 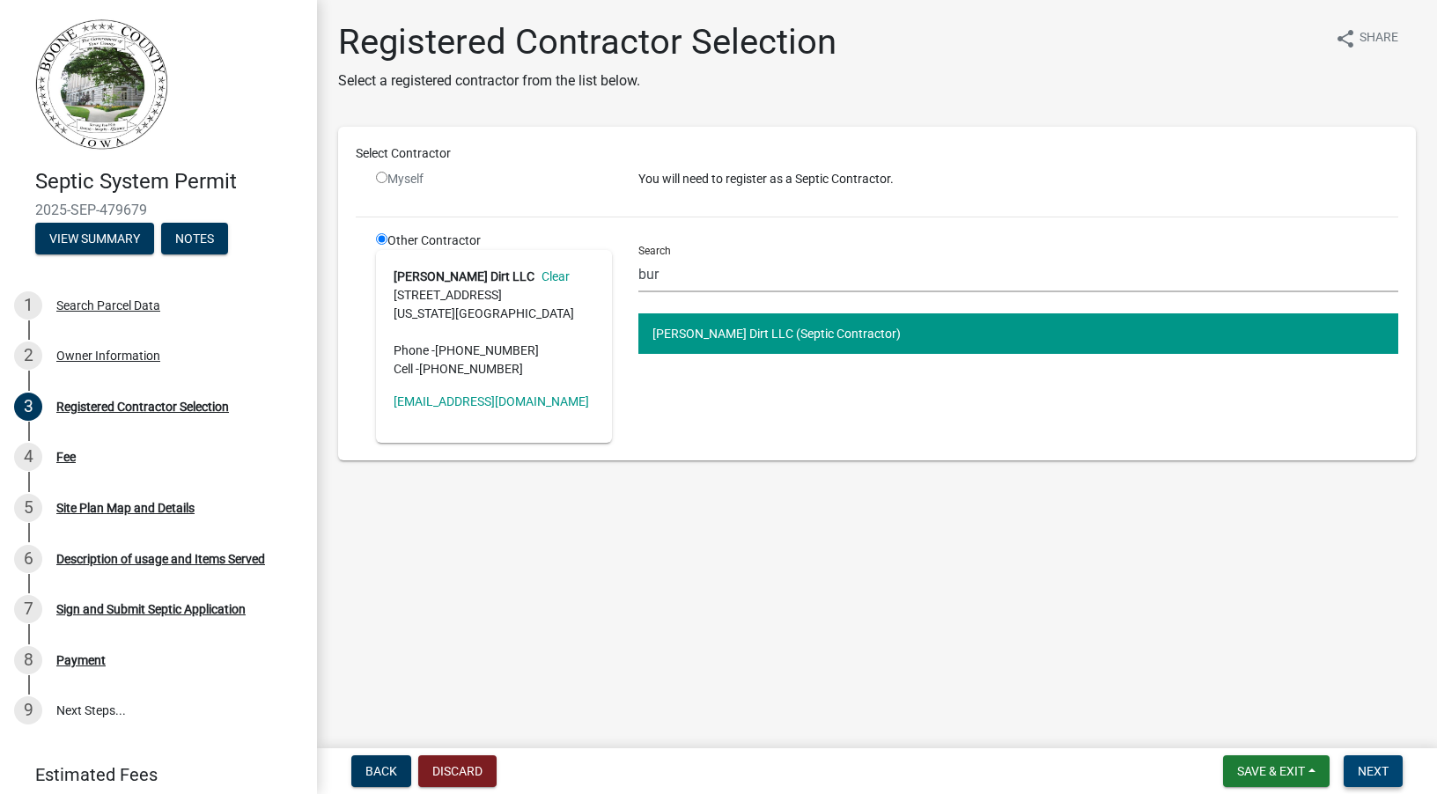 What do you see at coordinates (66, 457) in the screenshot?
I see `div: Fee` at bounding box center [66, 457].